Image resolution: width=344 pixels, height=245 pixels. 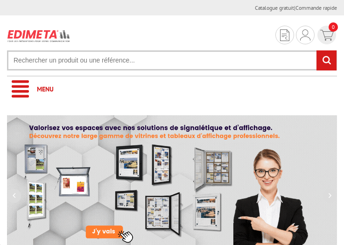 What do you see at coordinates (316, 7) in the screenshot?
I see `a: Commande rapide` at bounding box center [316, 7].